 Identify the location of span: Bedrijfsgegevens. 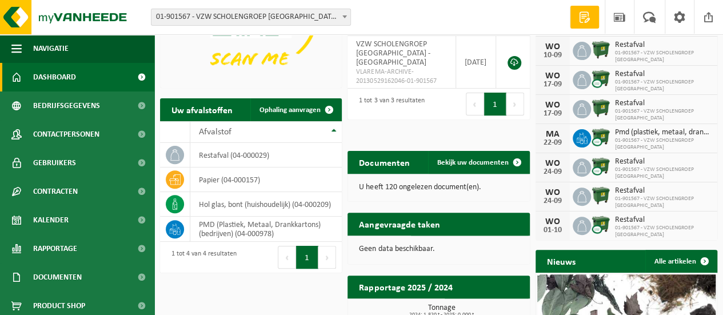
(66, 106).